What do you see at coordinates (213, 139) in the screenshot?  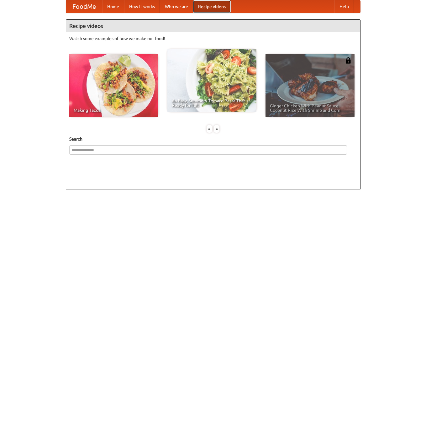 I see `h5: Search` at bounding box center [213, 139].